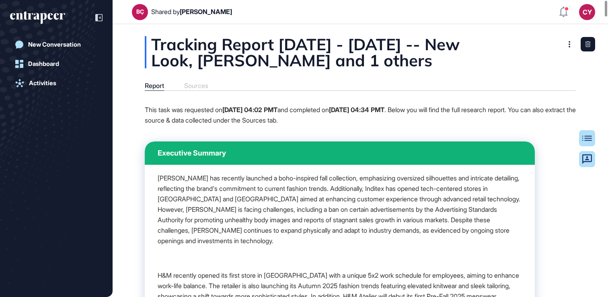 The image size is (608, 297). I want to click on a: New Conversation, so click(56, 45).